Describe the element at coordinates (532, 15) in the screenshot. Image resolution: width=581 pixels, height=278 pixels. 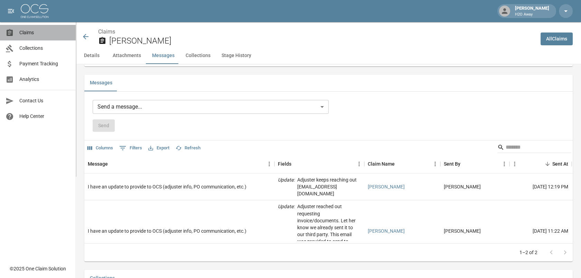
I see `p: H2O Away` at that location.